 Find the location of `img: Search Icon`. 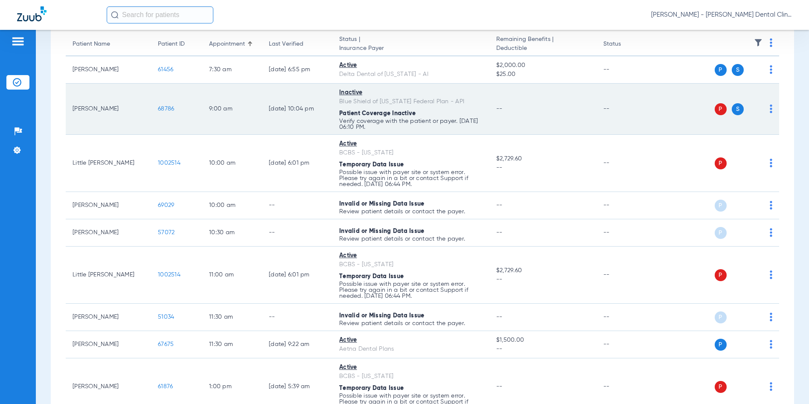

img: Search Icon is located at coordinates (115, 15).